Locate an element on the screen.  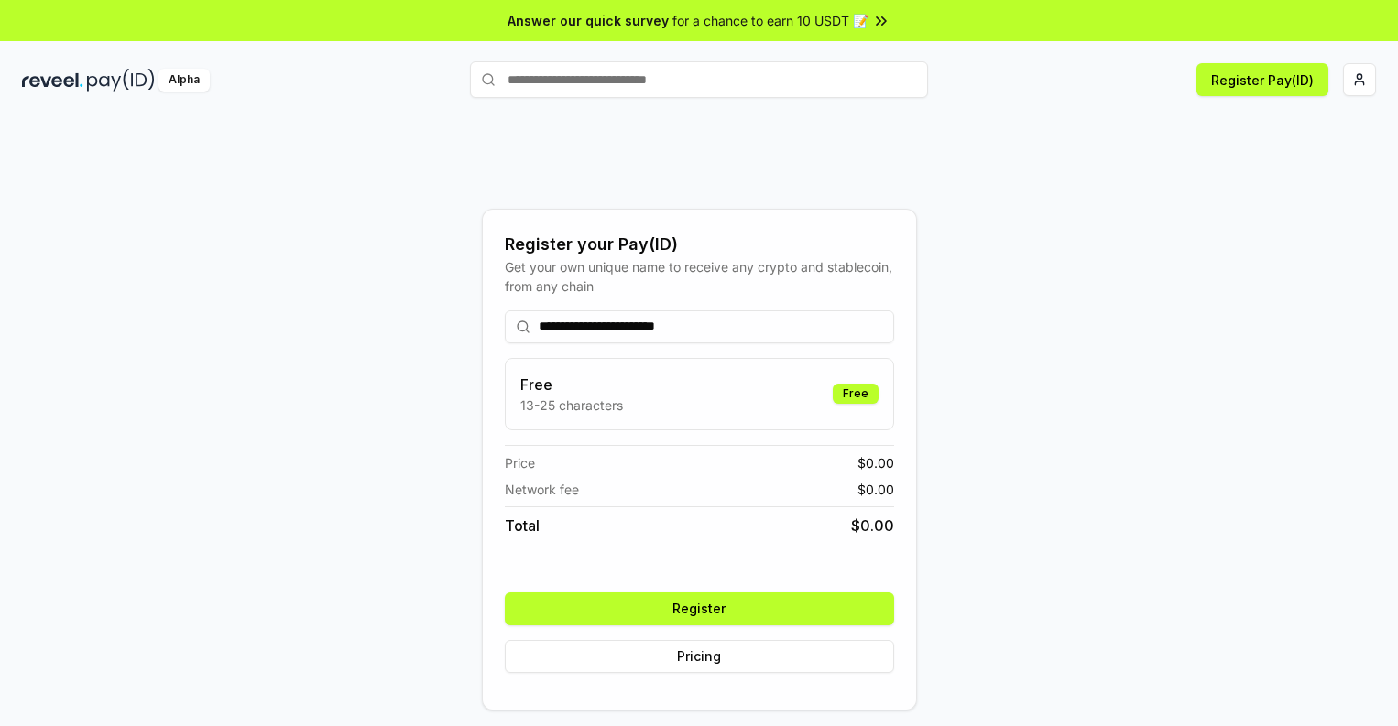
span: Price is located at coordinates (519, 463).